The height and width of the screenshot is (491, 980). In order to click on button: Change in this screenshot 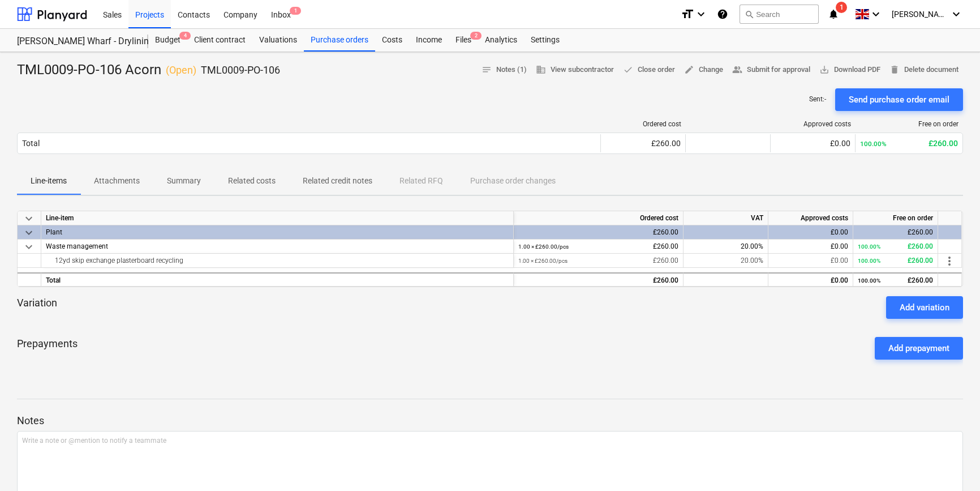, I will do `click(703, 70)`.